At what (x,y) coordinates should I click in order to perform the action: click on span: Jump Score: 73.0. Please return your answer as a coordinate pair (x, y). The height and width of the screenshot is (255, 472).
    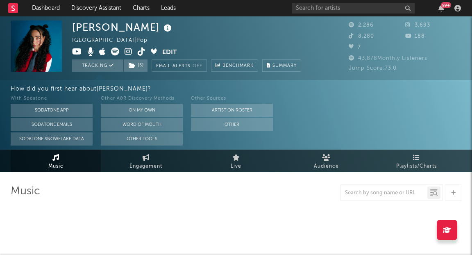
    Looking at the image, I should click on (372, 68).